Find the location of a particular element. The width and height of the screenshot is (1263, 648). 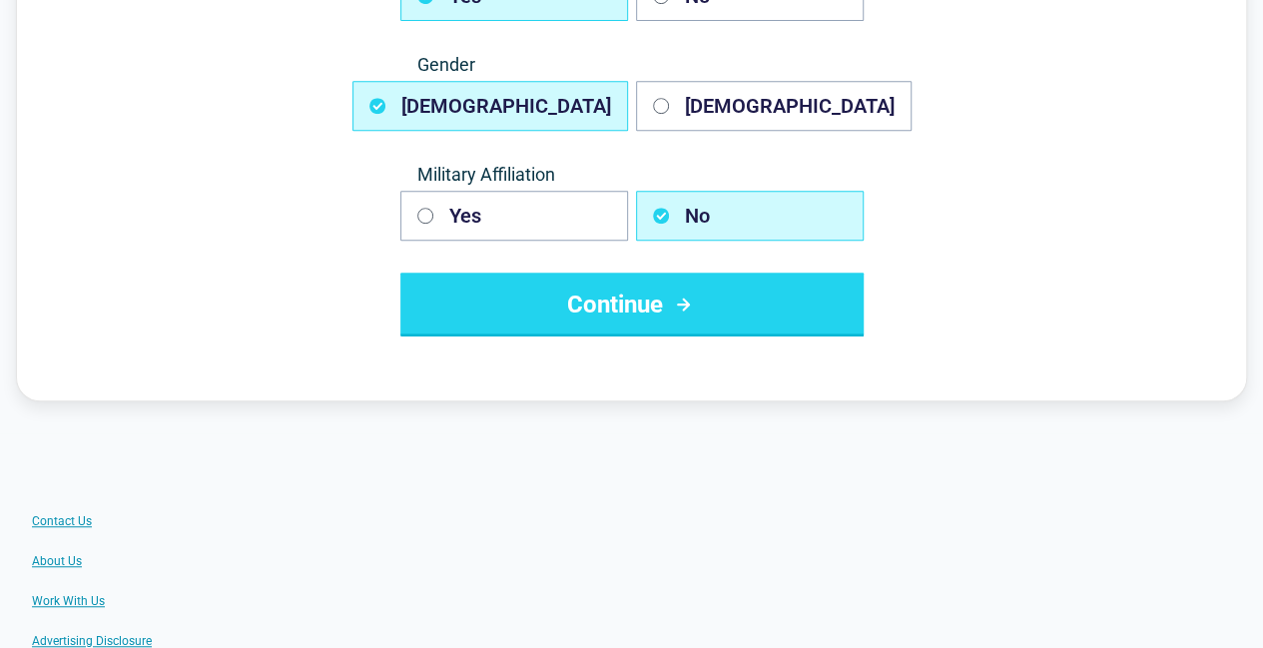

button: Yes is located at coordinates (514, 216).